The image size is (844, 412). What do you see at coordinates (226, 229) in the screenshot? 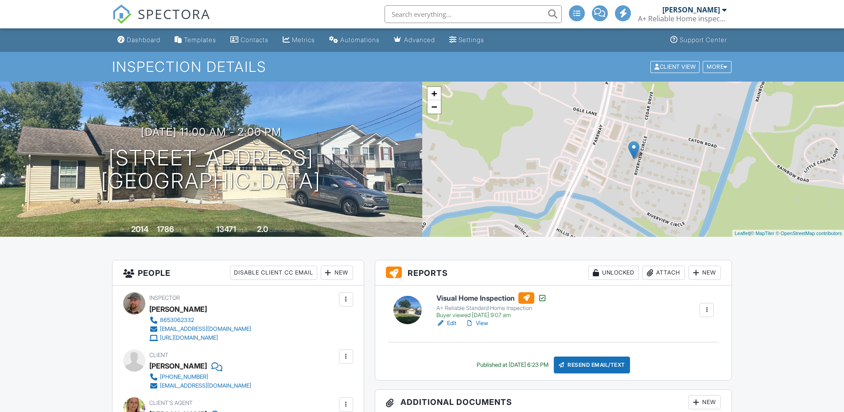
I see `div: 13471` at bounding box center [226, 229].